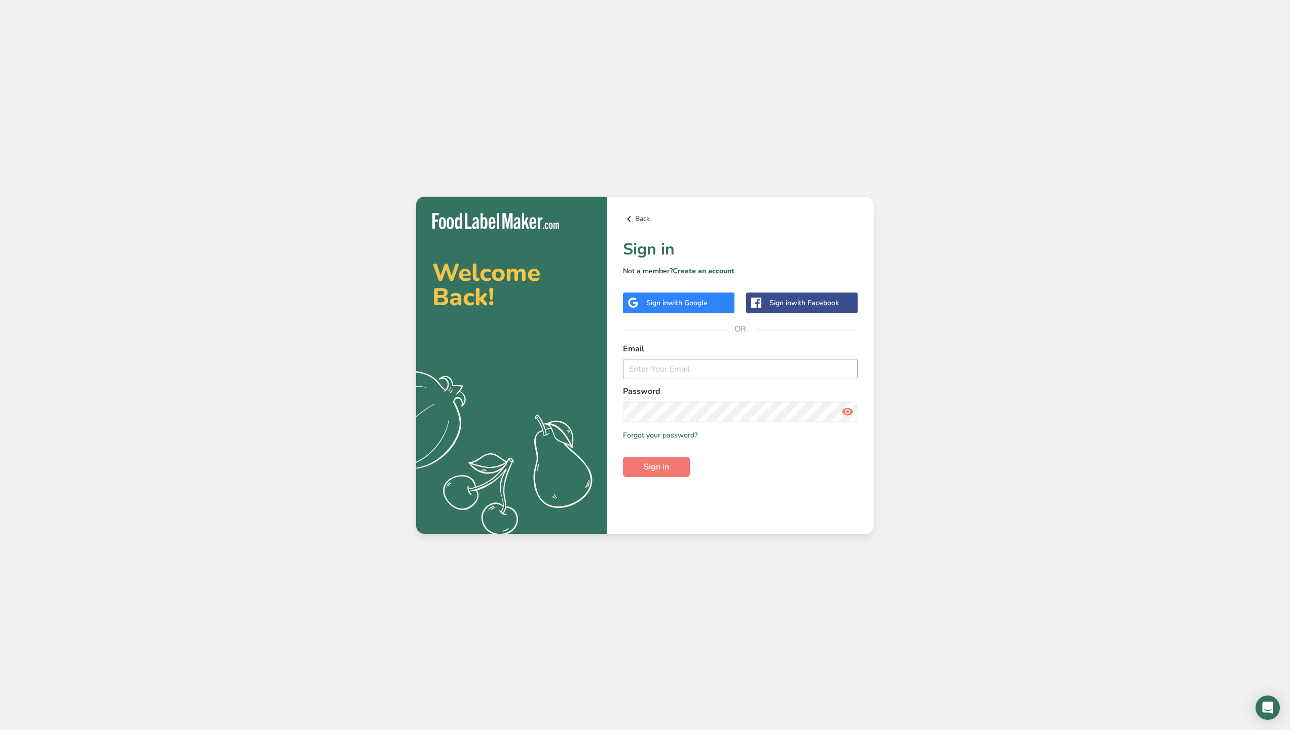 This screenshot has height=730, width=1290. What do you see at coordinates (815, 303) in the screenshot?
I see `span: with Facebook` at bounding box center [815, 303].